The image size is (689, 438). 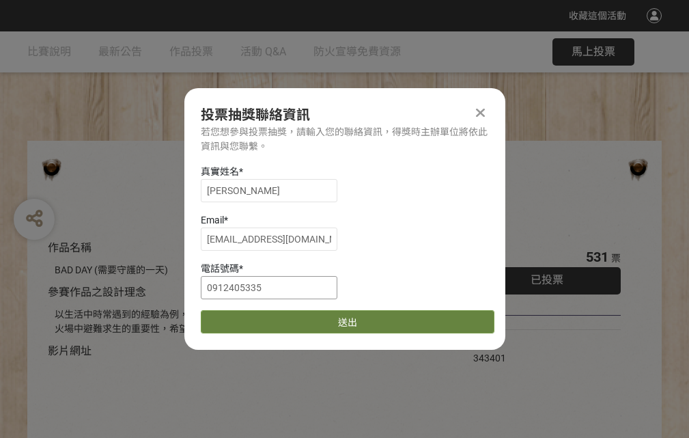 I want to click on span: 影片網址, so click(x=70, y=350).